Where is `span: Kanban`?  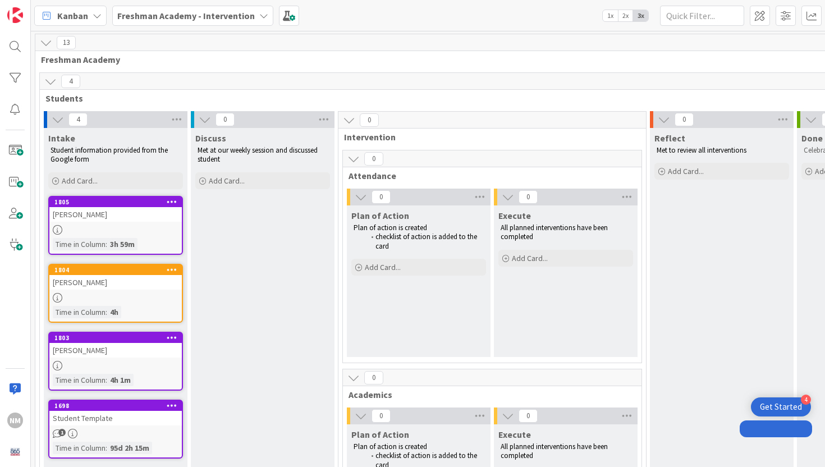
span: Kanban is located at coordinates (72, 16).